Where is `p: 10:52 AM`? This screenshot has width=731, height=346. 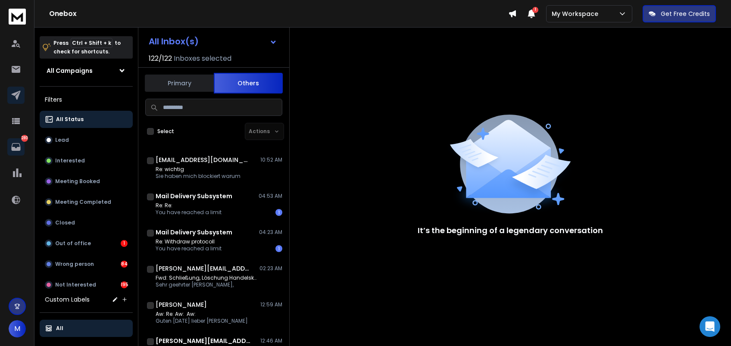 p: 10:52 AM is located at coordinates (271, 160).